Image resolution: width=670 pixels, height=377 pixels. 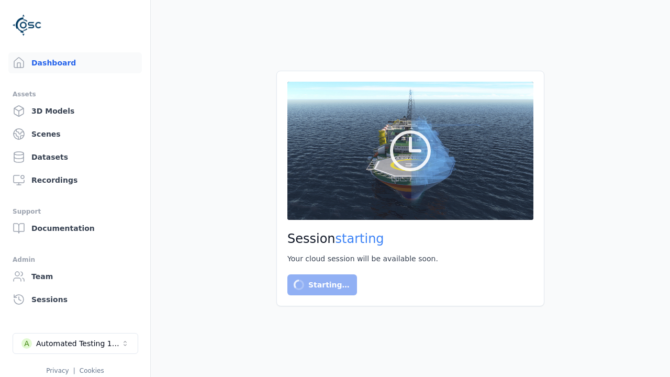 I want to click on a: Dashboard, so click(x=75, y=63).